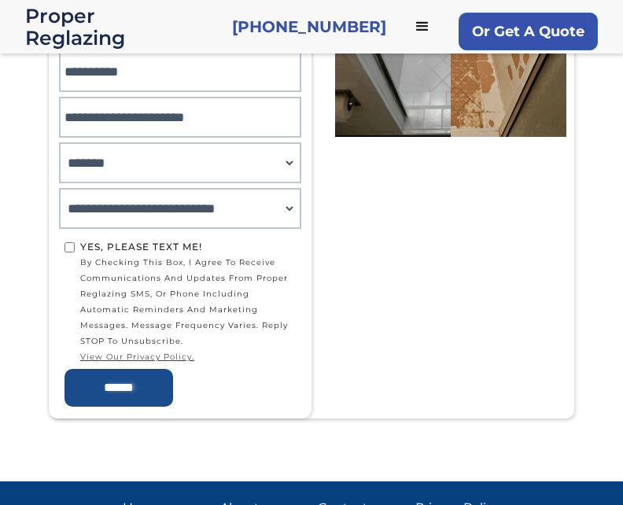  What do you see at coordinates (188, 357) in the screenshot?
I see `a: view our privacy policy.` at bounding box center [188, 357].